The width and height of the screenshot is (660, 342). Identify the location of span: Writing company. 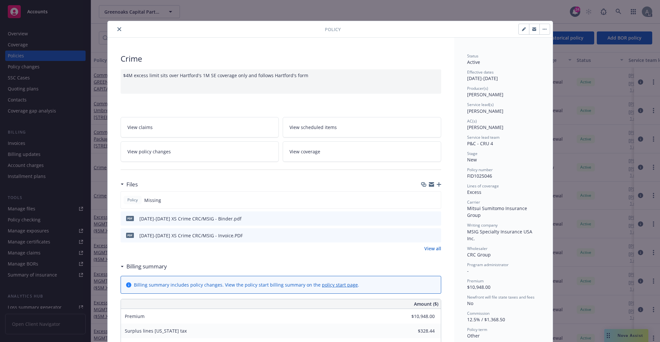
(482, 225).